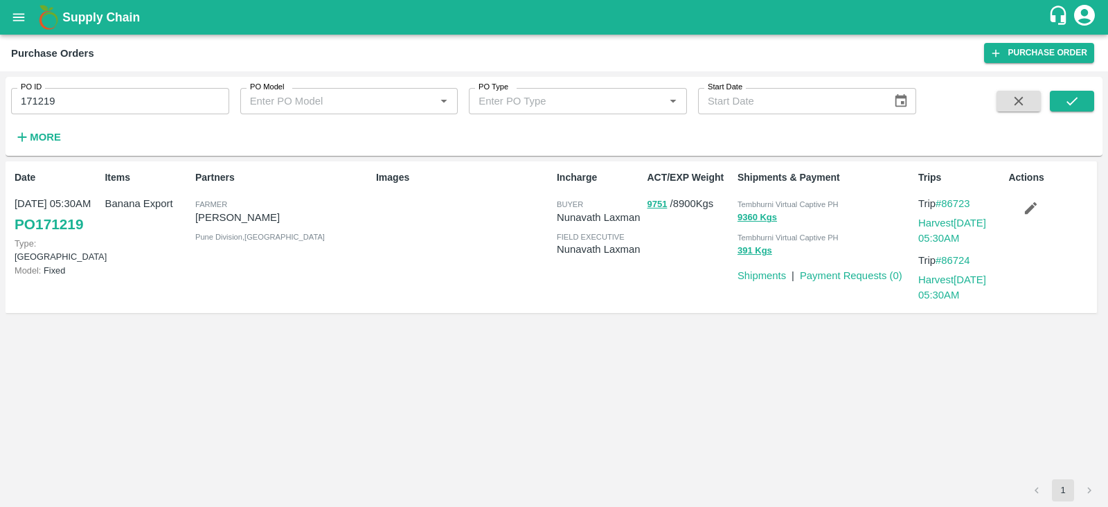  What do you see at coordinates (48, 224) in the screenshot?
I see `a: PO171219` at bounding box center [48, 224].